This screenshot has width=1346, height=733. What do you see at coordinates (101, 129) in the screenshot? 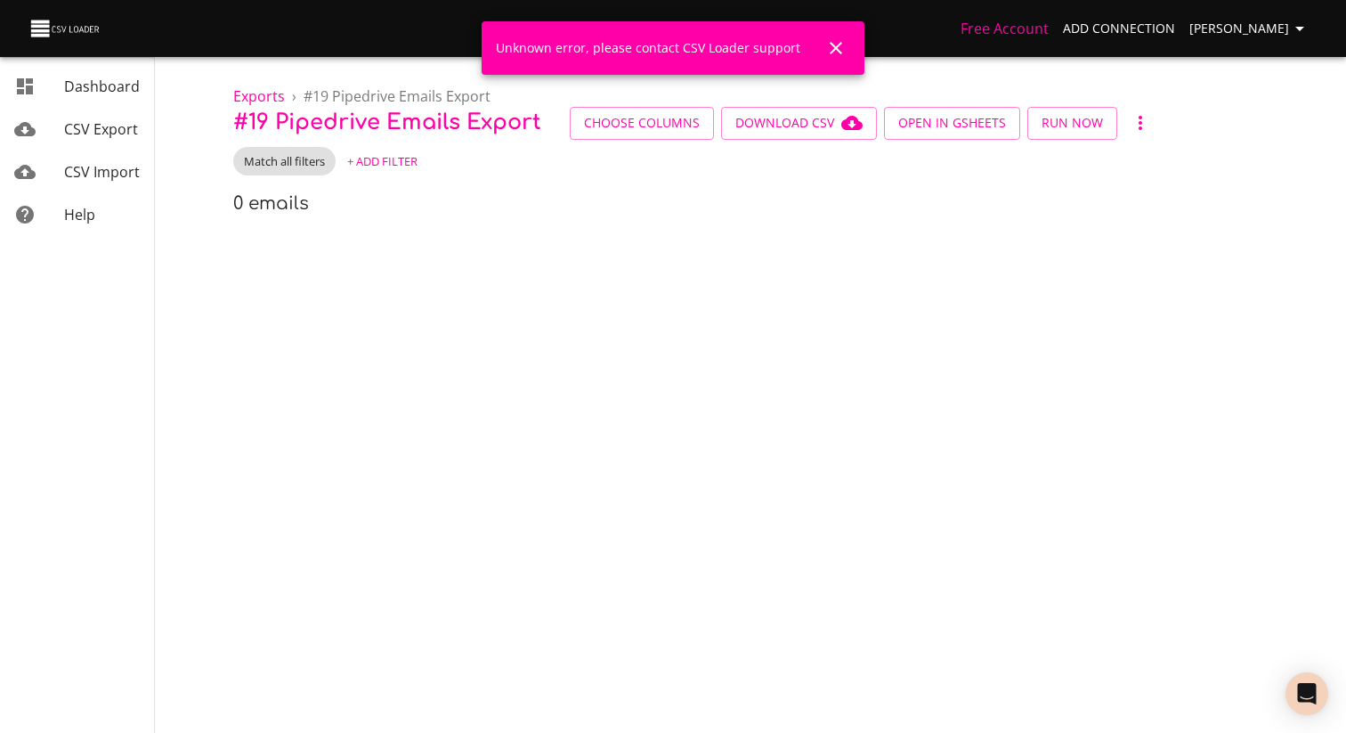
I see `span: CSV Export` at bounding box center [101, 129].